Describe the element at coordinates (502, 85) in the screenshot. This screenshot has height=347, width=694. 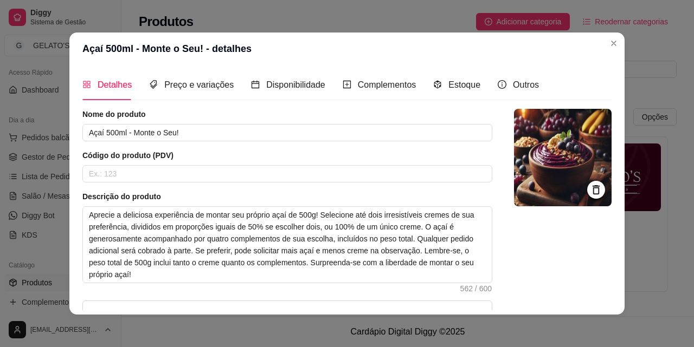
I see `span: info-circle` at that location.